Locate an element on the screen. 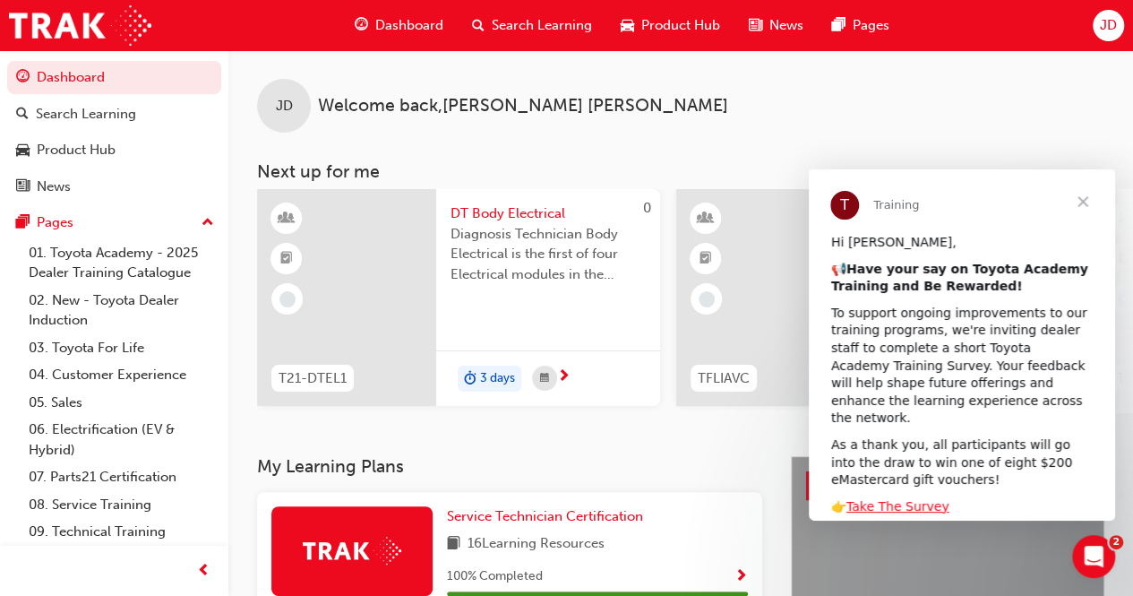 The width and height of the screenshot is (1133, 596). span: TFLIAVC is located at coordinates (724, 378).